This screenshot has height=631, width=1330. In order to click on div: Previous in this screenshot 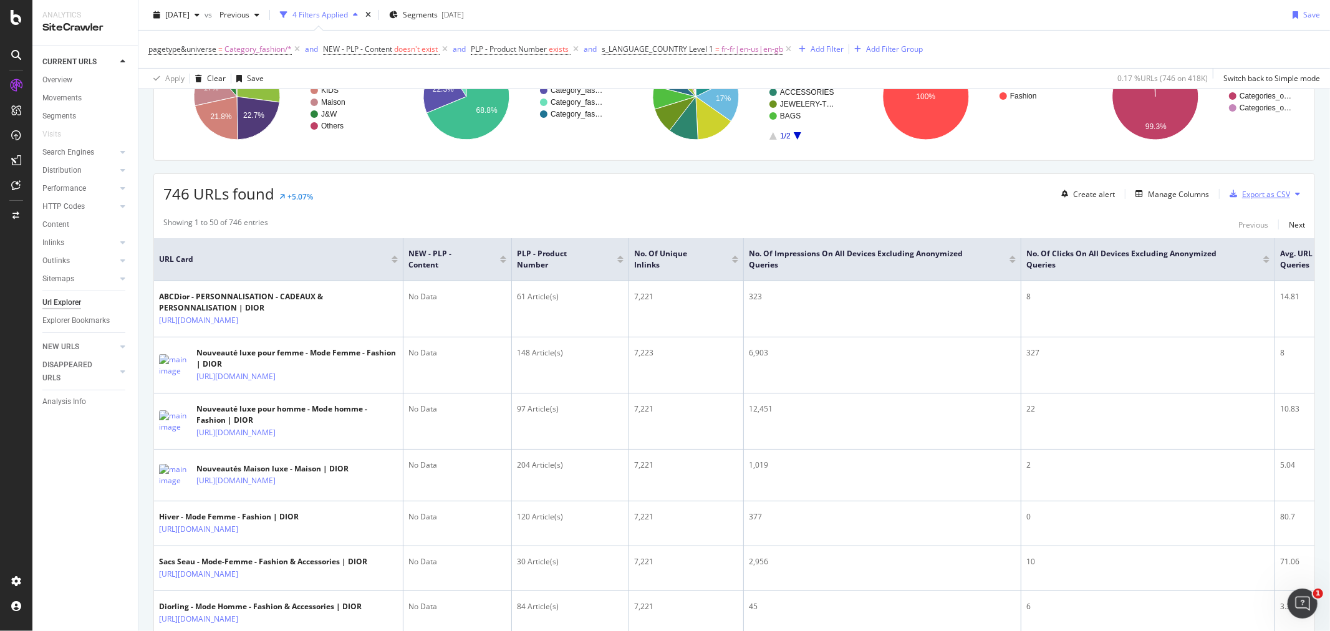, I will do `click(1253, 224)`.